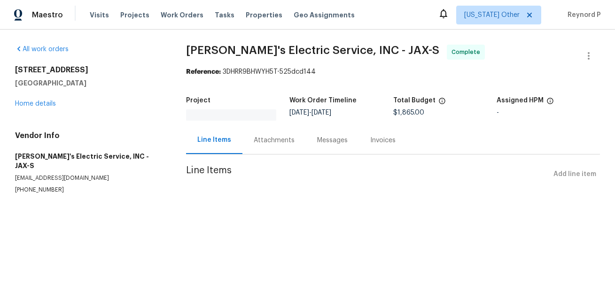  I want to click on span: Work Orders, so click(182, 15).